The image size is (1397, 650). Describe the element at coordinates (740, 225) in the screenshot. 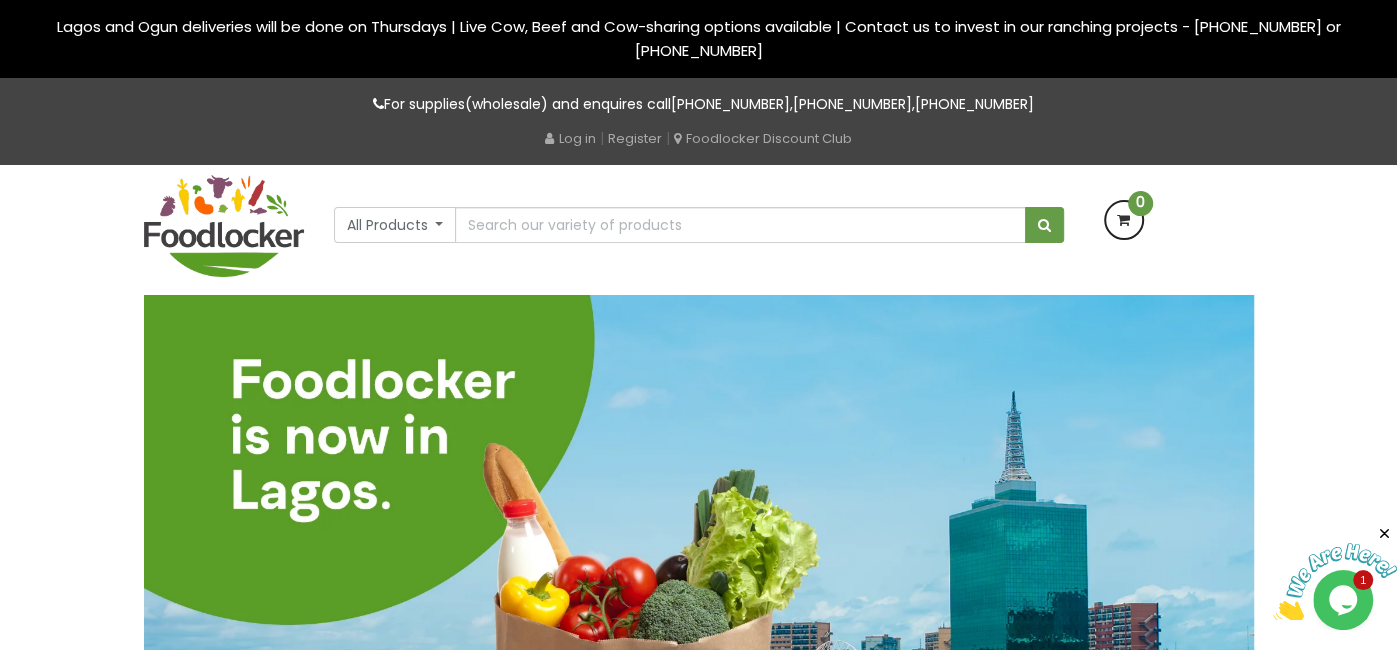

I see `input: Search our variety of products` at that location.